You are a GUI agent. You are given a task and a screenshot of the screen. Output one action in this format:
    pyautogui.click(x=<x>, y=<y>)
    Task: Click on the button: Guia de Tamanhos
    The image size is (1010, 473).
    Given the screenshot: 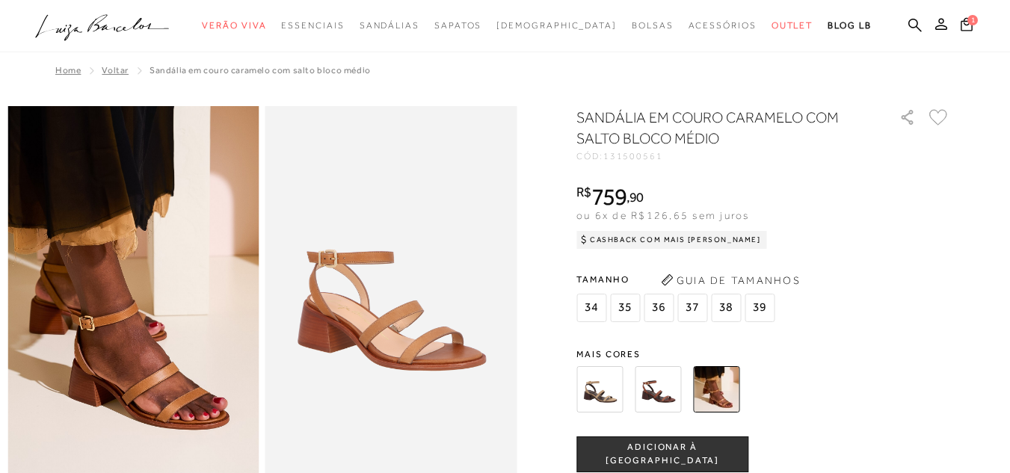 What is the action you would take?
    pyautogui.click(x=731, y=280)
    